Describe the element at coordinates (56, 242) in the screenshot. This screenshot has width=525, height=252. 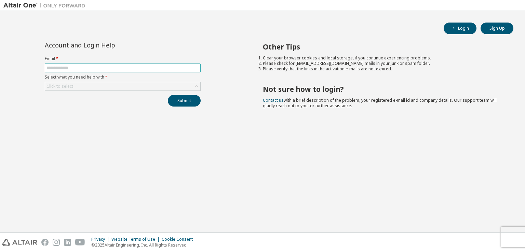
I see `img: instagram.svg` at that location.